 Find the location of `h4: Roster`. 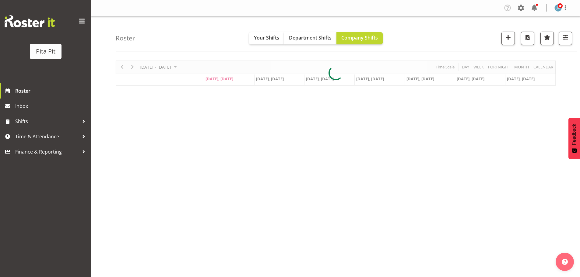

h4: Roster is located at coordinates (125, 38).